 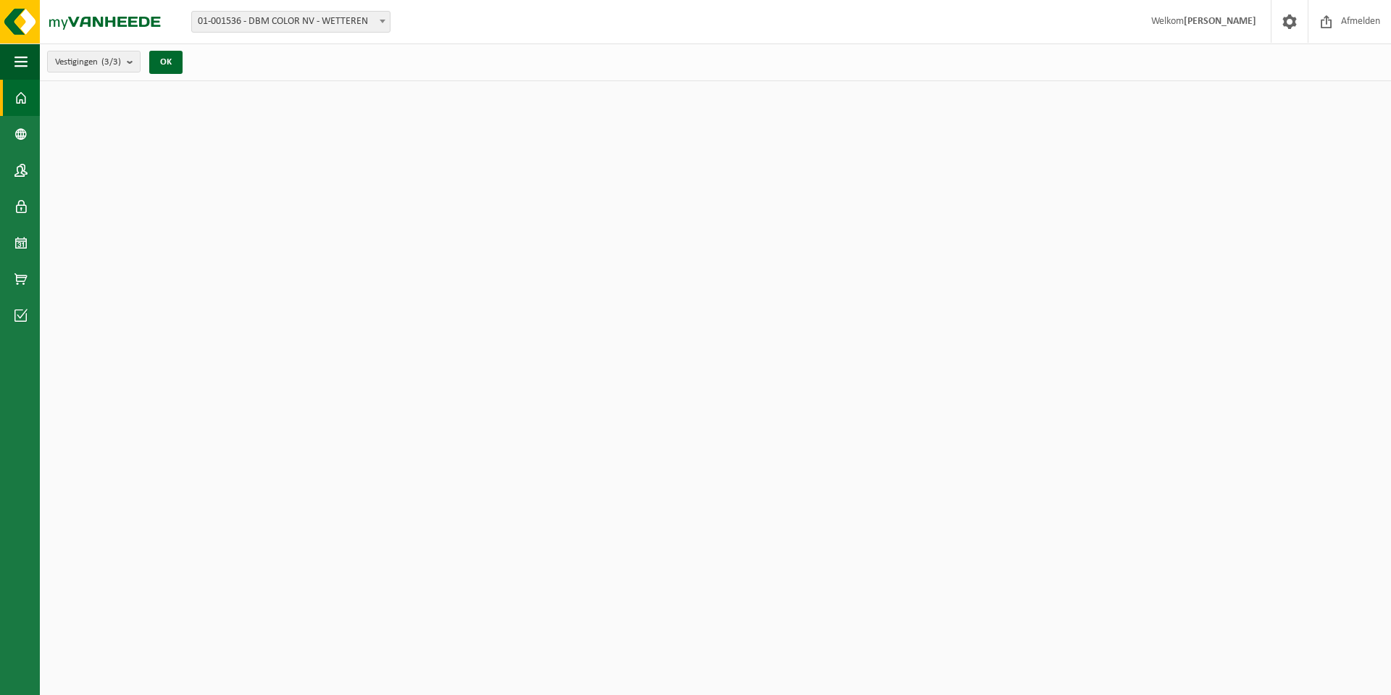 I want to click on count: (3/3), so click(x=111, y=62).